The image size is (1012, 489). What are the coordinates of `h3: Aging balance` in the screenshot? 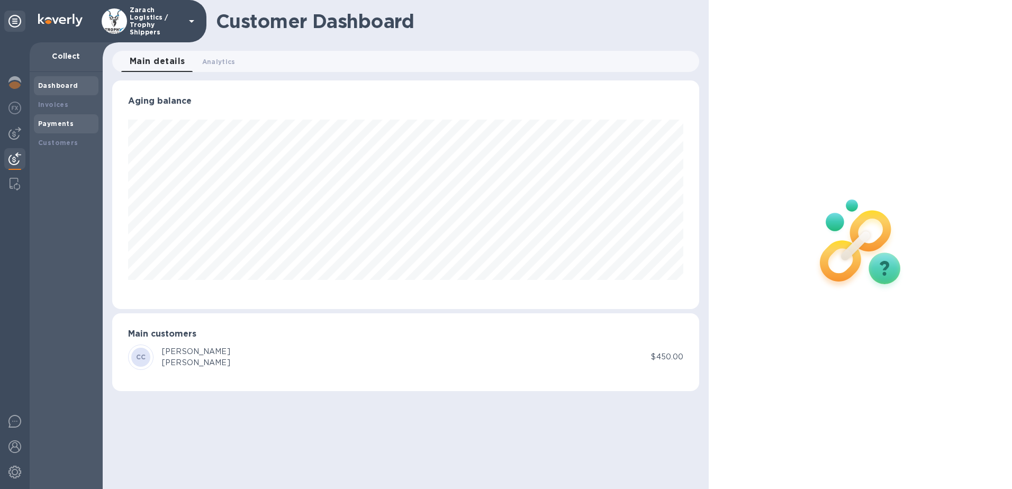 It's located at (405, 101).